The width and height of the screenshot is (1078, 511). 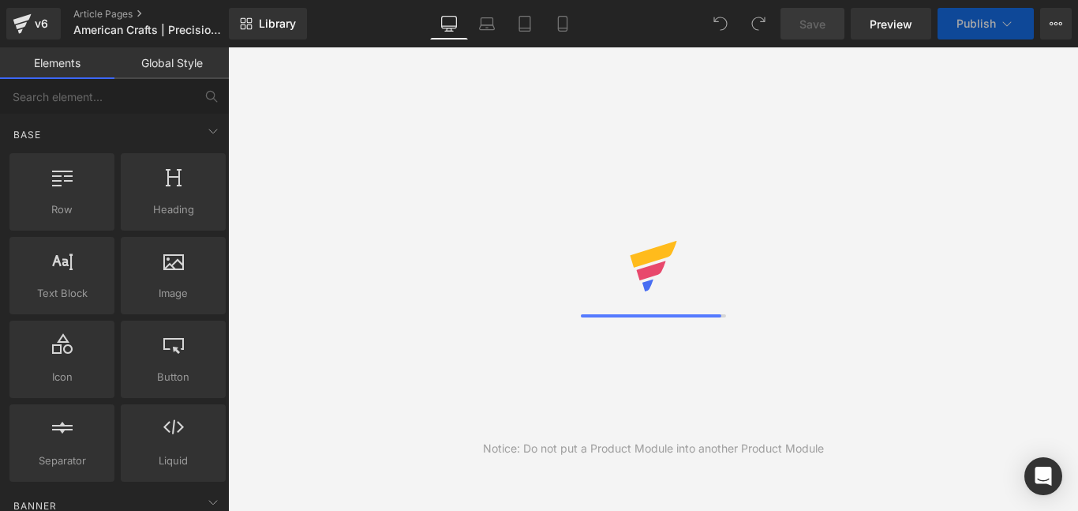 I want to click on span: American Crafts | Precision Tools for Scrapbooking, Card Making &amp; Paper Crafts, so click(x=149, y=30).